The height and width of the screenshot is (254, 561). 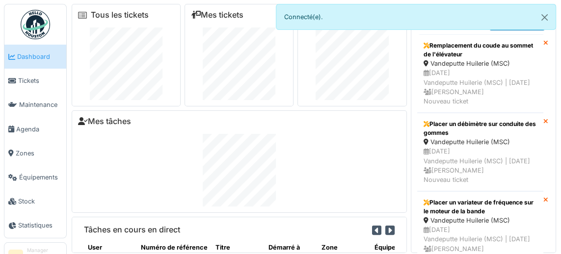 What do you see at coordinates (35, 225) in the screenshot?
I see `a: Statistiques` at bounding box center [35, 225].